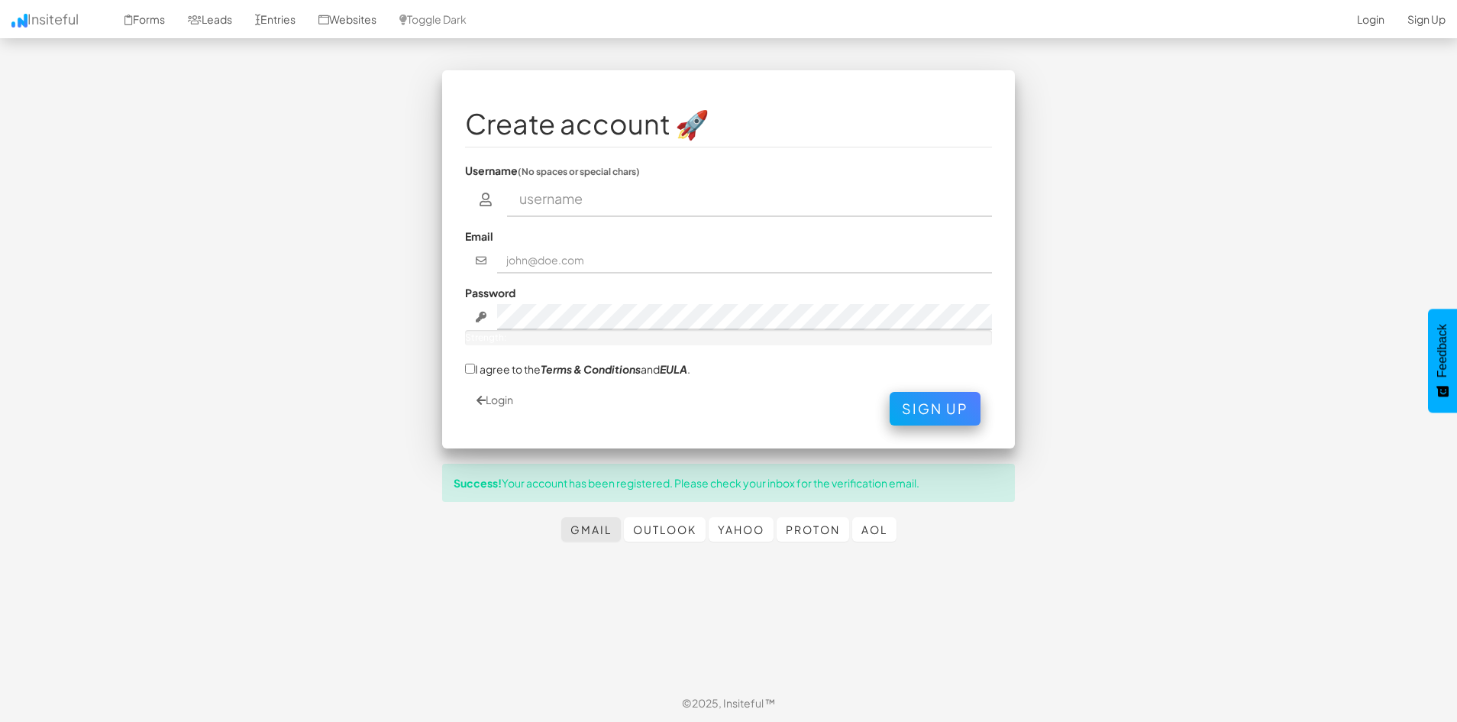 The width and height of the screenshot is (1457, 722). Describe the element at coordinates (579, 171) in the screenshot. I see `small: (No spaces or special chars)` at that location.